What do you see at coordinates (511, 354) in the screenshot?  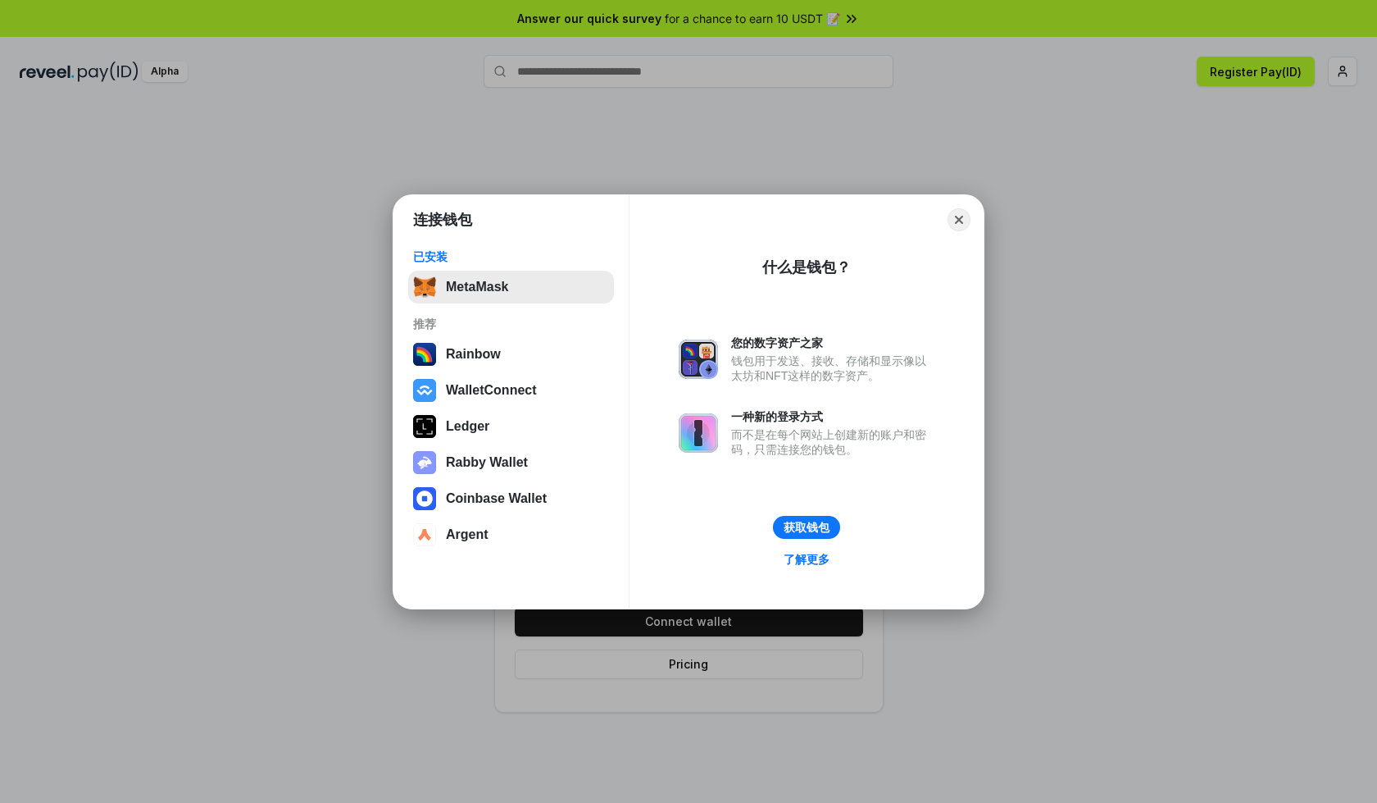 I see `button: Rainbow` at bounding box center [511, 354].